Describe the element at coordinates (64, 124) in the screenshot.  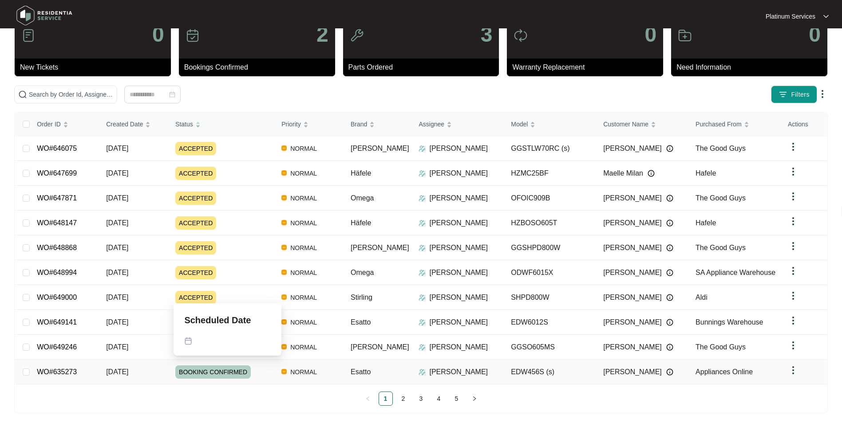
I see `th: Order ID` at that location.